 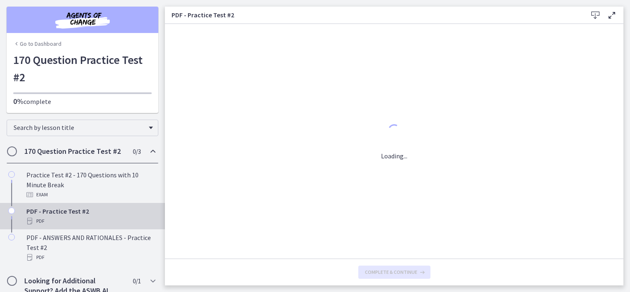 What do you see at coordinates (79, 127) in the screenshot?
I see `span: Search by lesson title` at bounding box center [79, 127].